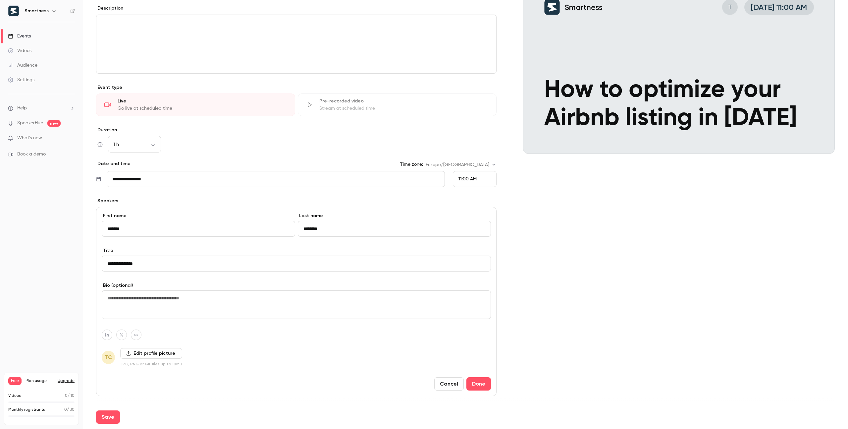 This screenshot has height=429, width=848. Describe the element at coordinates (70, 395) in the screenshot. I see `p: / 10` at that location.